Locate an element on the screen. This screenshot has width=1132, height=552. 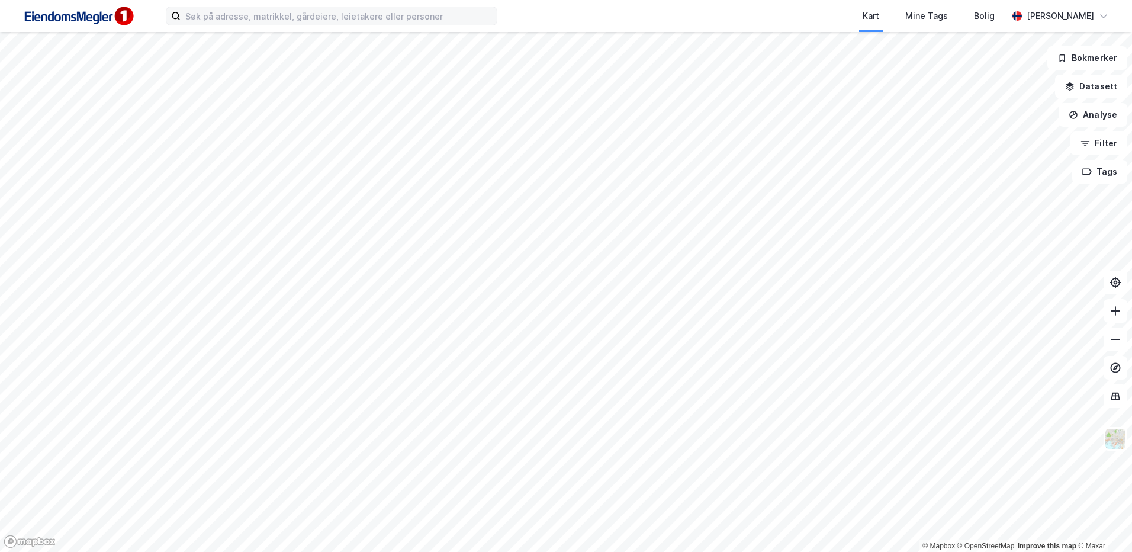
a: Mapbox homepage is located at coordinates (30, 541).